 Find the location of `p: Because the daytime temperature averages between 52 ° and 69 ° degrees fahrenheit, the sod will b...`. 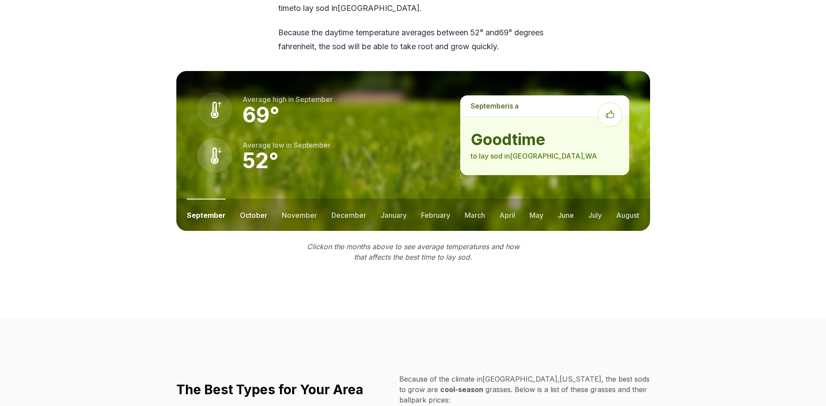

p: Because the daytime temperature averages between 52 ° and 69 ° degrees fahrenheit, the sod will b... is located at coordinates (413, 40).